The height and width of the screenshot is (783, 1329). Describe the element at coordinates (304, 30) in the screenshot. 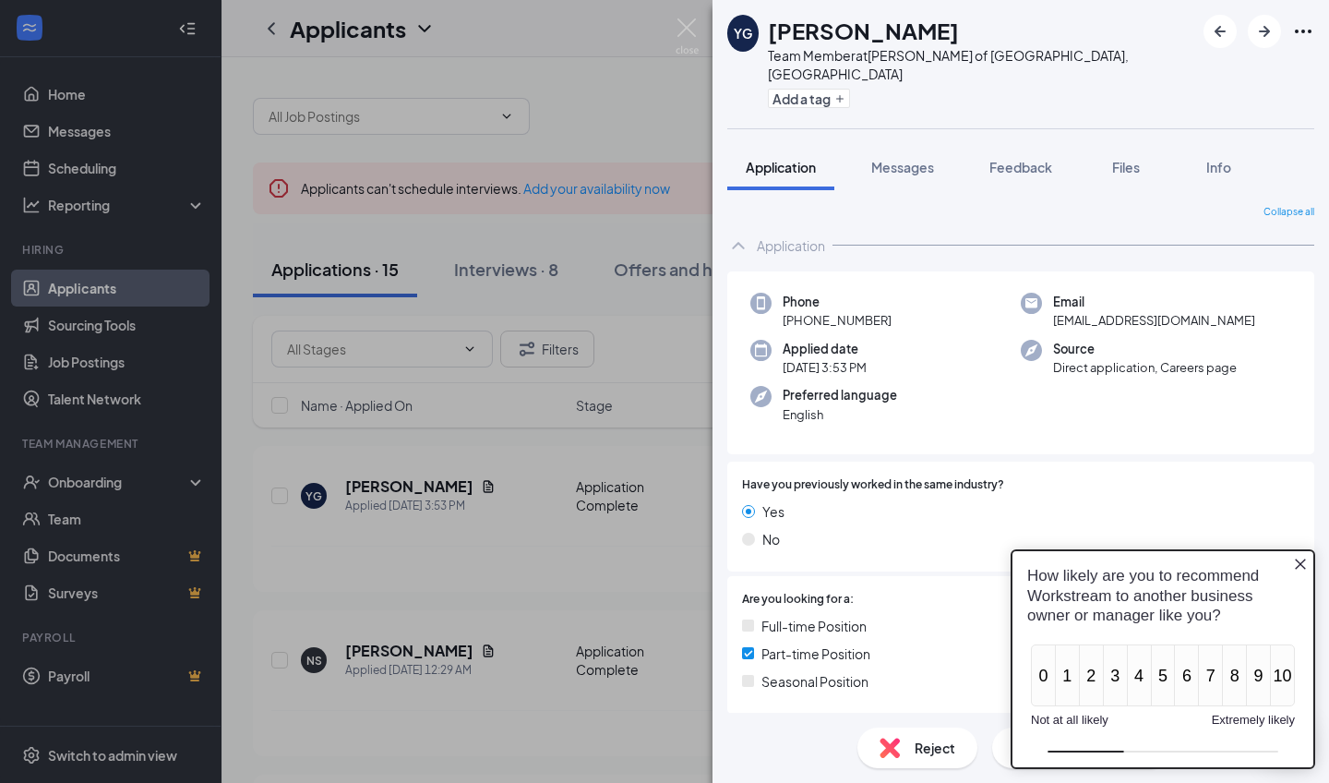

I see `div: Close button` at that location.